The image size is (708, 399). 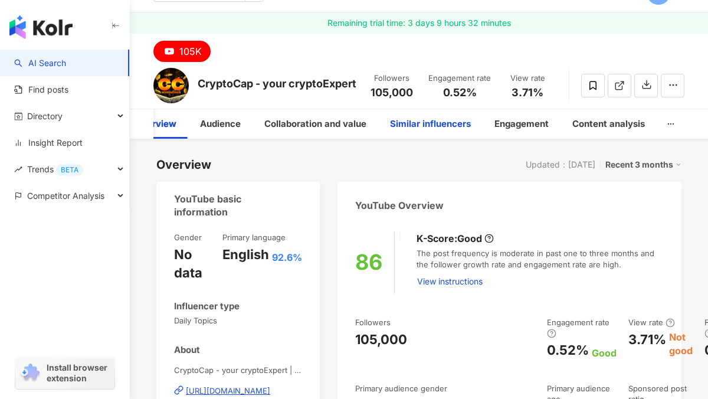 What do you see at coordinates (78, 373) in the screenshot?
I see `span: Install browser extension` at bounding box center [78, 373].